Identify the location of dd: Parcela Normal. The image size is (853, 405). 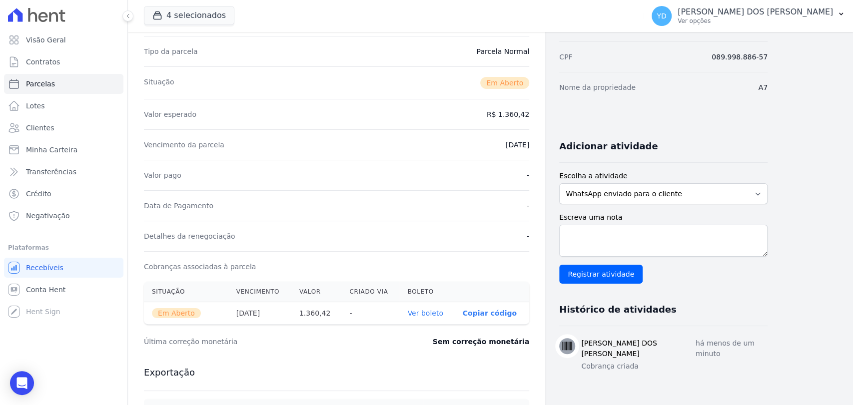
(503, 51).